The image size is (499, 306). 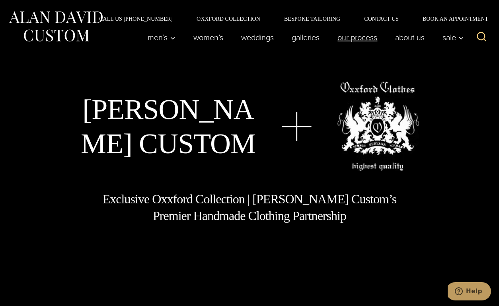 I want to click on a: Book an Appointment, so click(x=451, y=19).